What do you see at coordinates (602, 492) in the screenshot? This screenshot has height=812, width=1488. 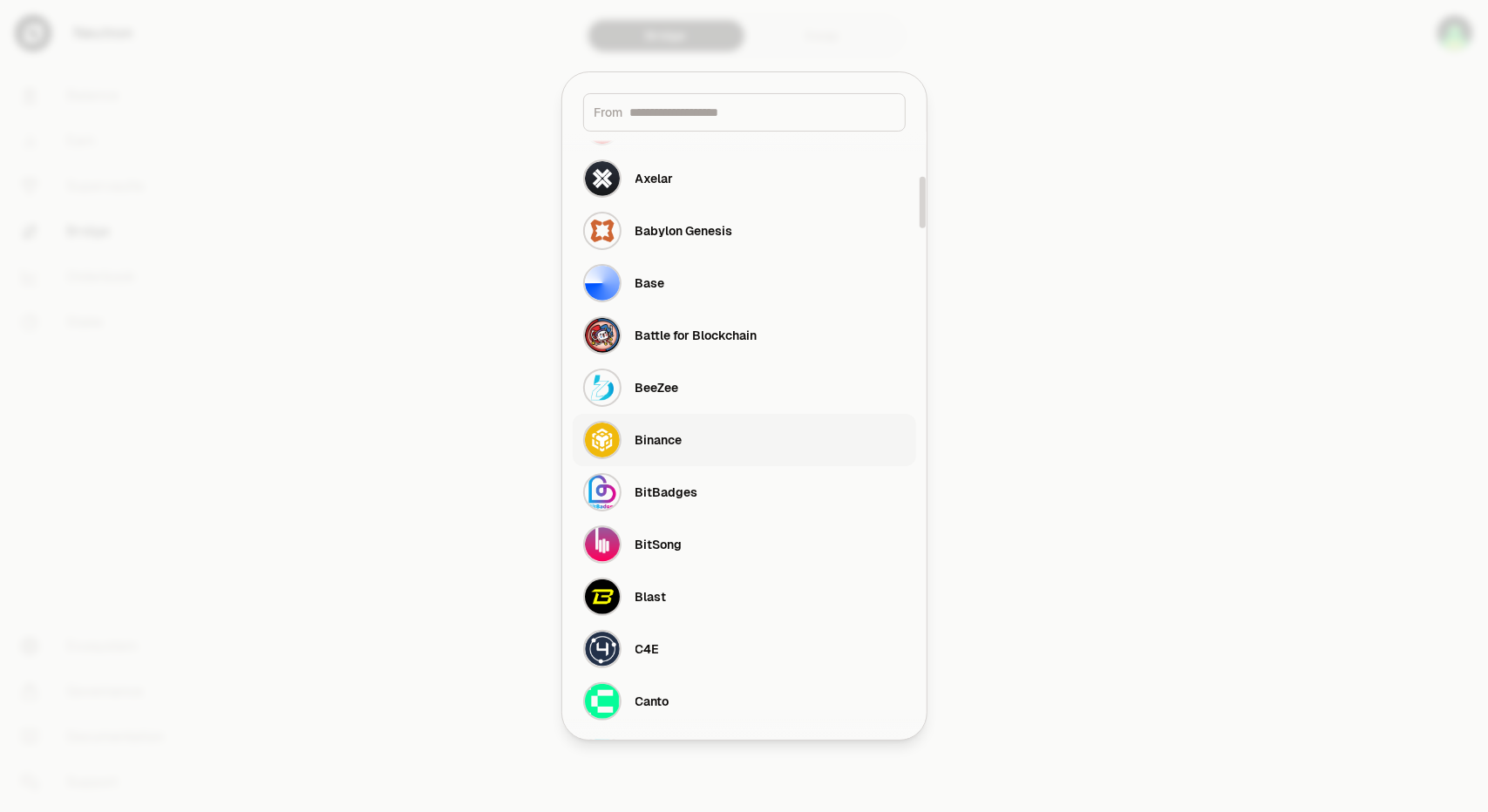 I see `img: BitBadges Logo` at bounding box center [602, 492].